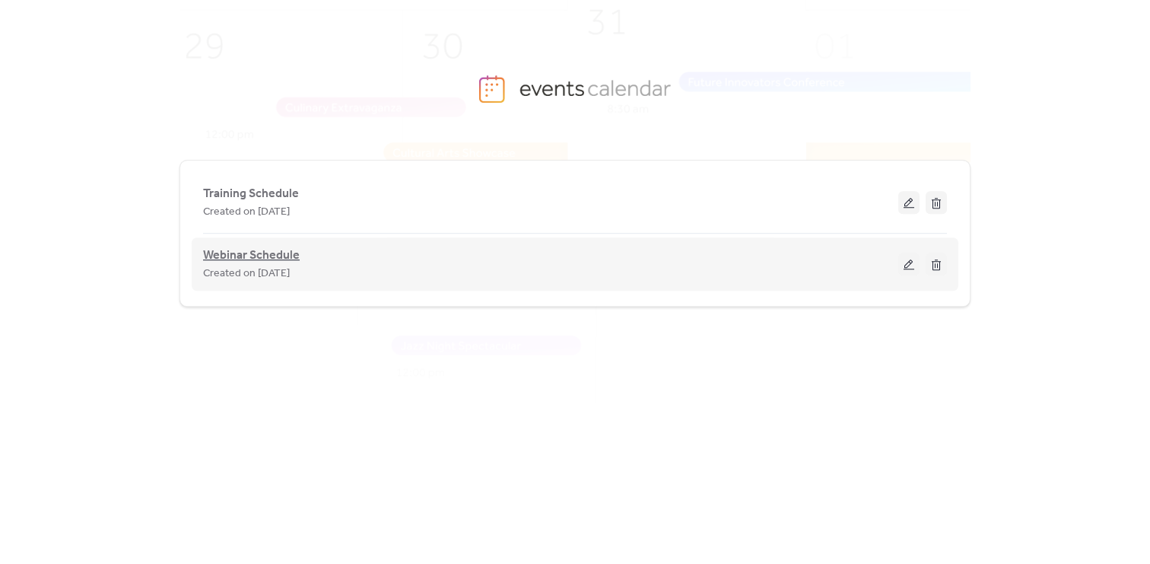 This screenshot has height=564, width=1150. I want to click on a: Training Schedule, so click(251, 193).